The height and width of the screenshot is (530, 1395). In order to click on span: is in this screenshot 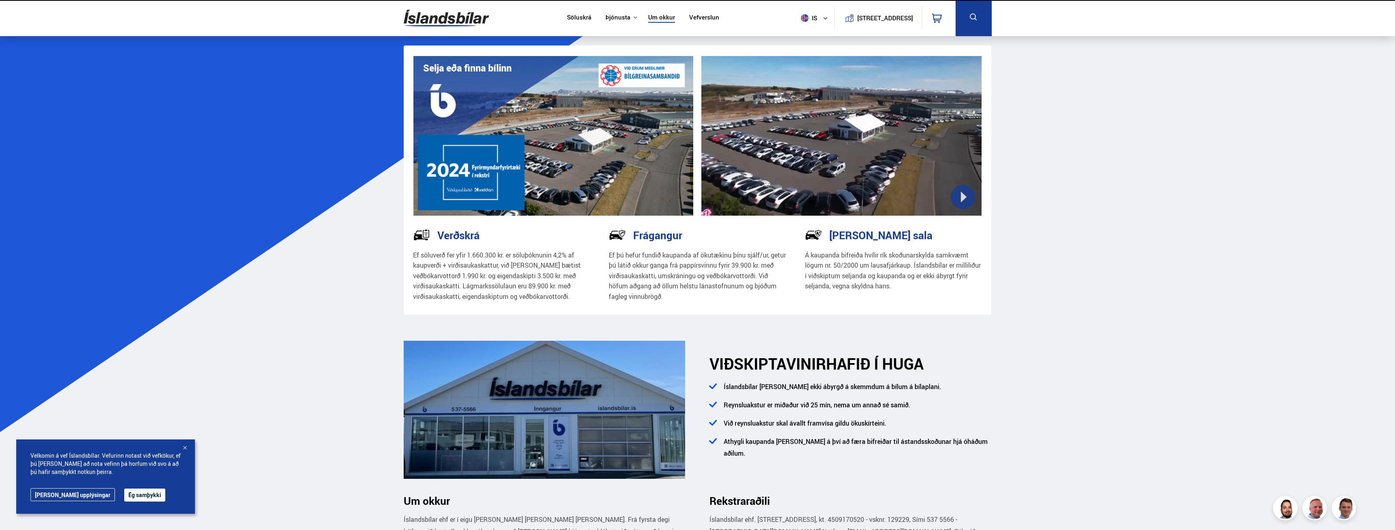, I will do `click(808, 18)`.